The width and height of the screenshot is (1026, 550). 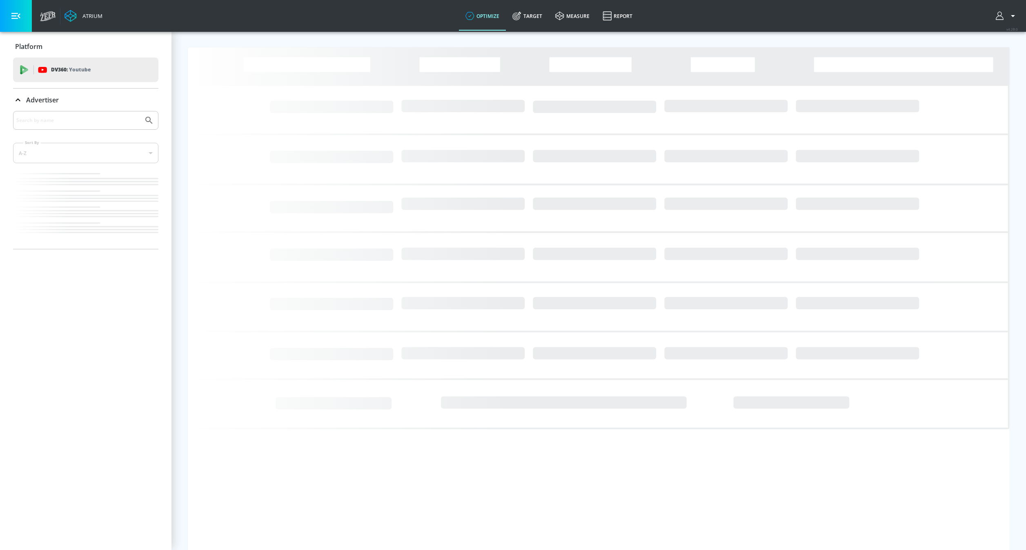 What do you see at coordinates (78, 120) in the screenshot?
I see `input: Search by name` at bounding box center [78, 120].